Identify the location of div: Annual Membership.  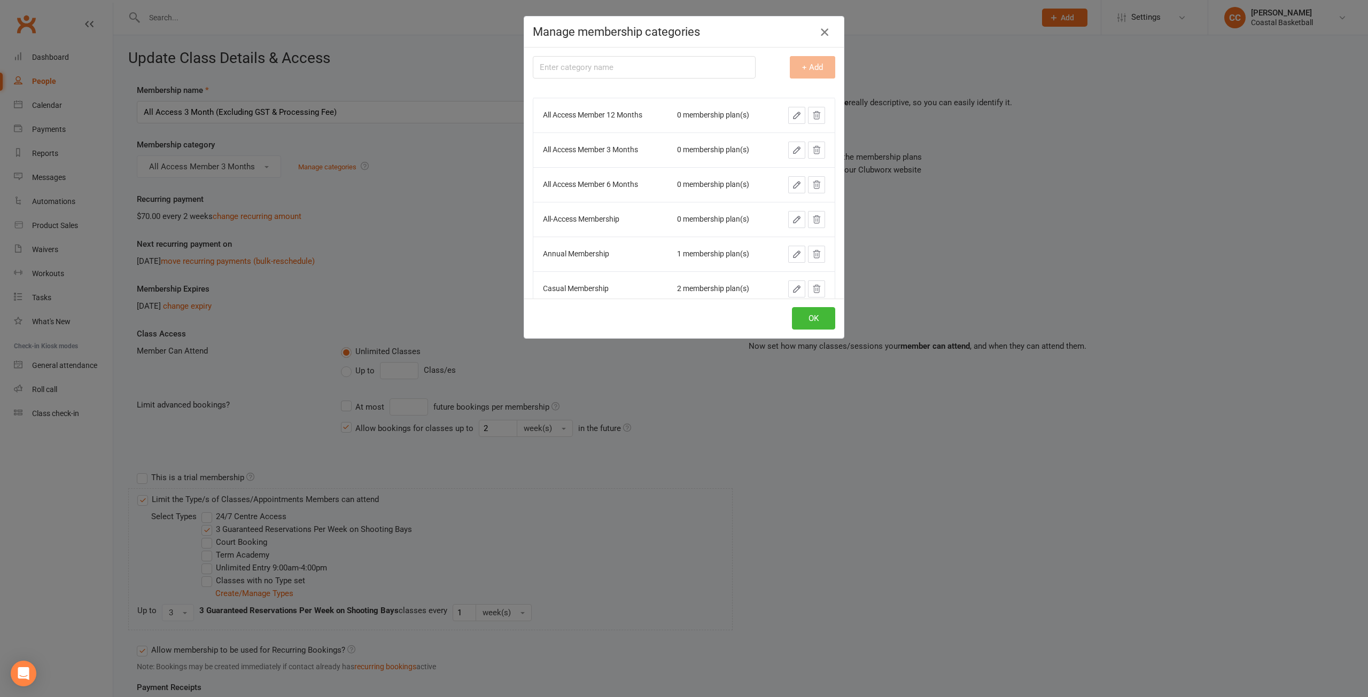
(600, 254).